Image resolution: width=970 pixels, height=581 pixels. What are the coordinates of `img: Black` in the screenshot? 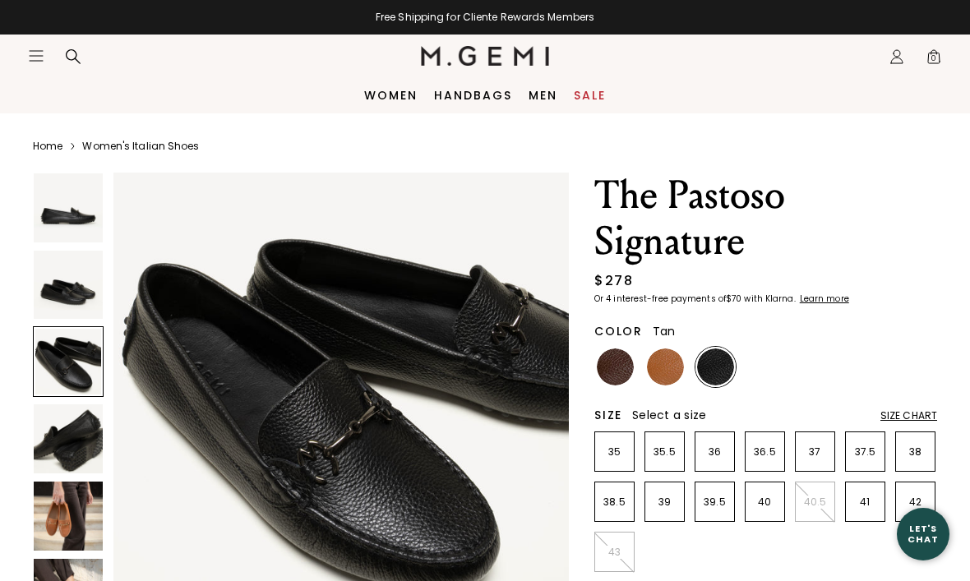 It's located at (715, 366).